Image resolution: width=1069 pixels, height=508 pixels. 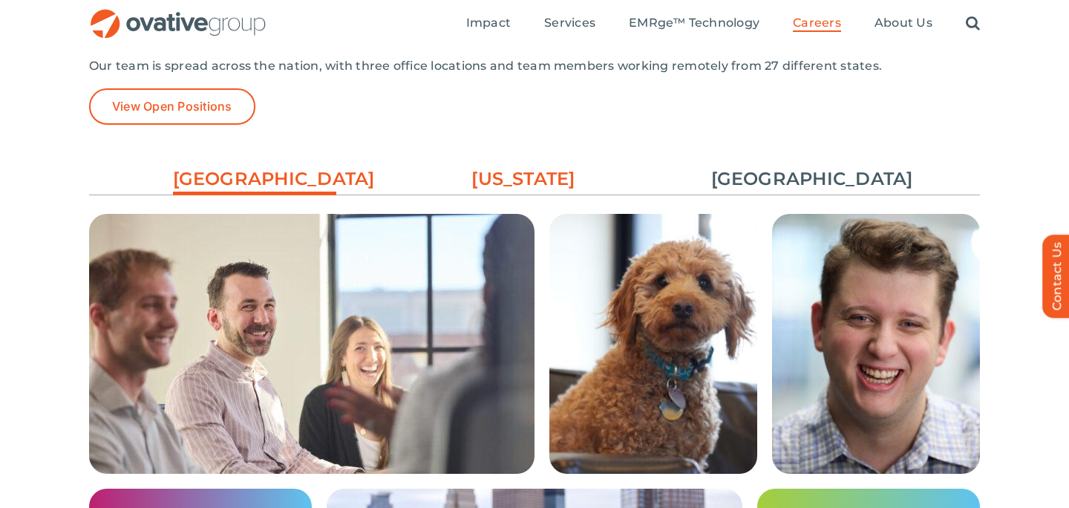 I want to click on ul: Post Filters, so click(x=535, y=179).